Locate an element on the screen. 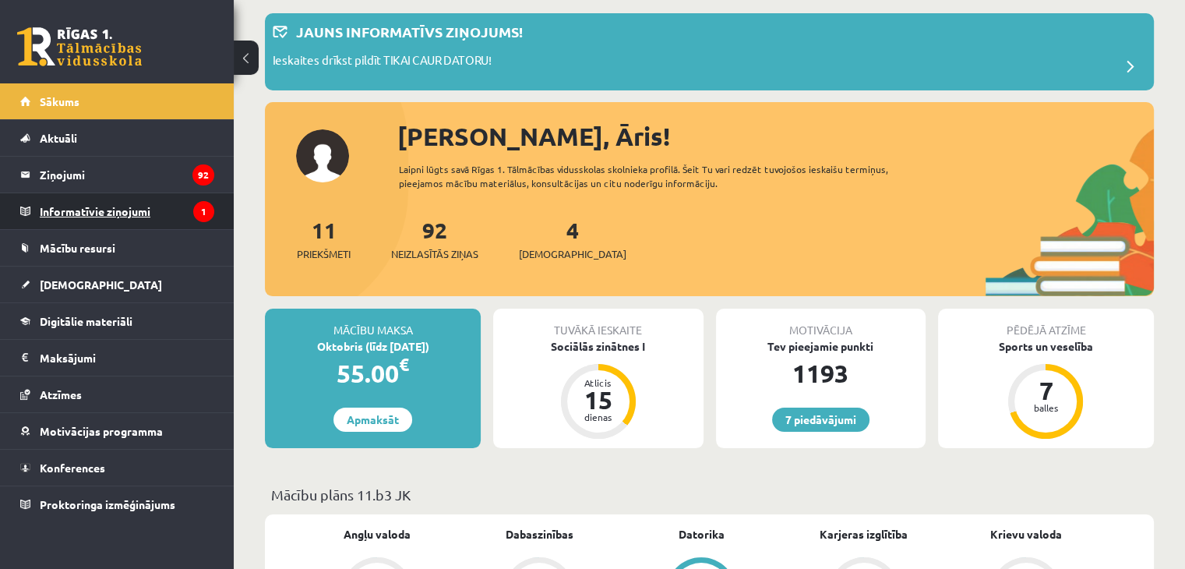  a: Dabaszinības is located at coordinates (539, 534).